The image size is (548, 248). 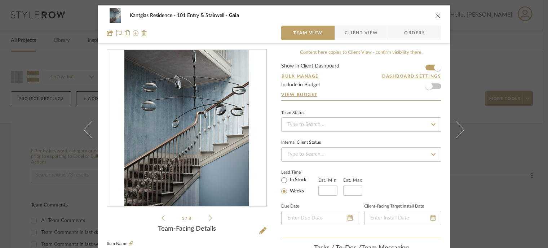 I want to click on label: Lead Time, so click(x=300, y=172).